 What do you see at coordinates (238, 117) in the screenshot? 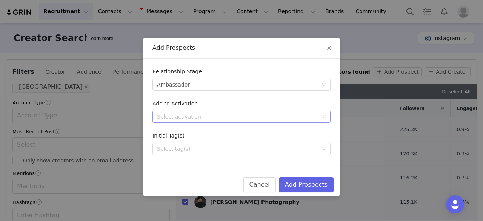
I see `div: Select activation` at bounding box center [238, 117].